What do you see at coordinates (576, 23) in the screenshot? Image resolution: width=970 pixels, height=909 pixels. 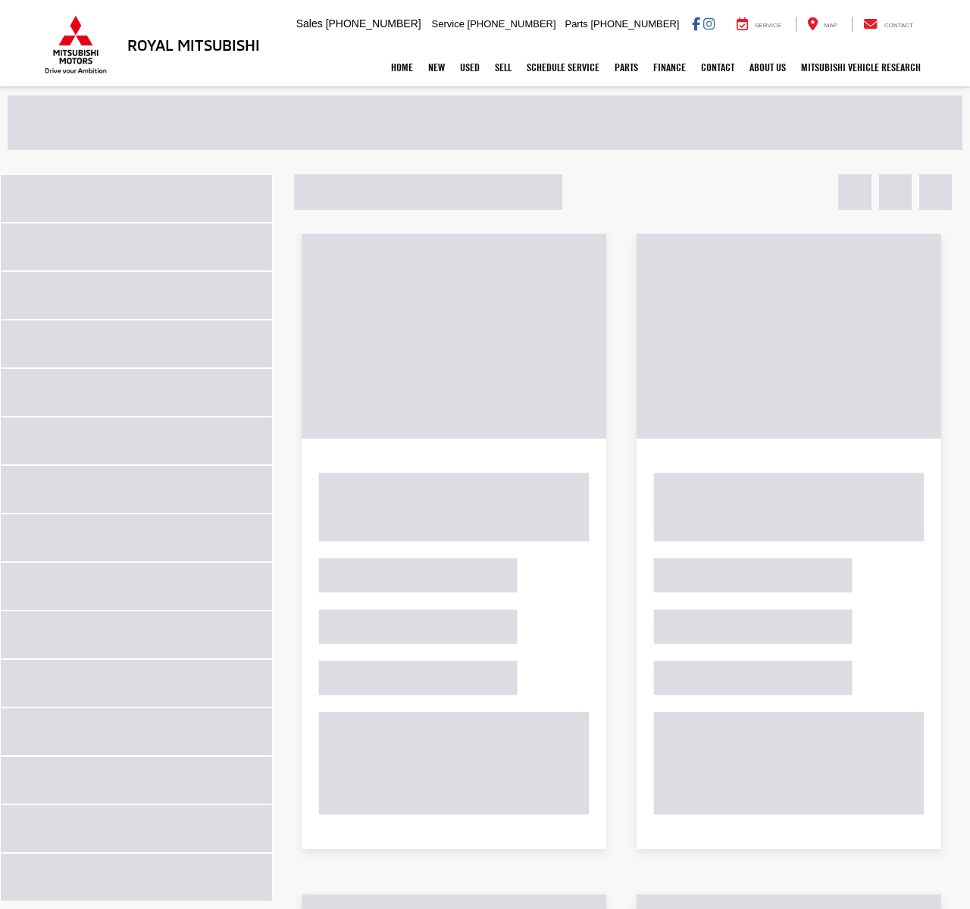 I see `span: Parts` at bounding box center [576, 23].